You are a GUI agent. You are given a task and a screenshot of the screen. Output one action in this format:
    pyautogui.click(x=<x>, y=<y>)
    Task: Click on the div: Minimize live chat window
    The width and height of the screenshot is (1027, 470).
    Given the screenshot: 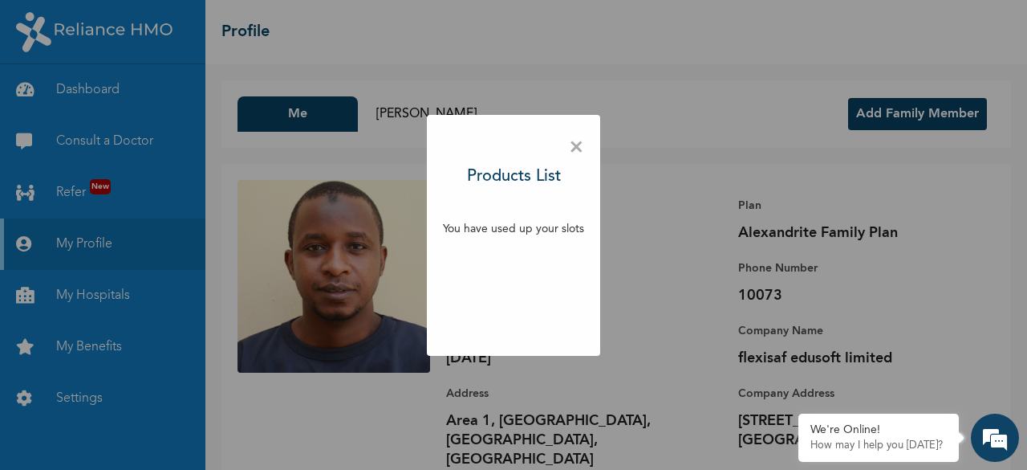 What is the action you would take?
    pyautogui.click(x=283, y=27)
    